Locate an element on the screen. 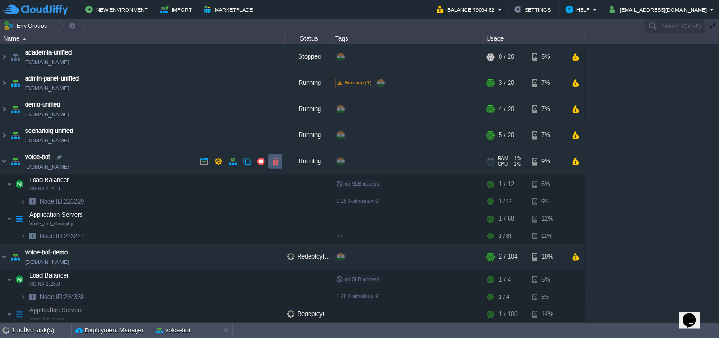 This screenshot has height=338, width=719. span: 1.28.0-almalinux-9 is located at coordinates (358, 296).